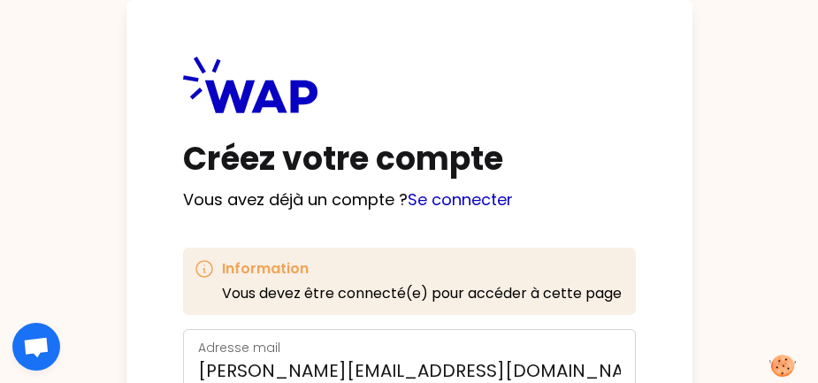  Describe the element at coordinates (239, 347) in the screenshot. I see `label: Adresse mail` at that location.